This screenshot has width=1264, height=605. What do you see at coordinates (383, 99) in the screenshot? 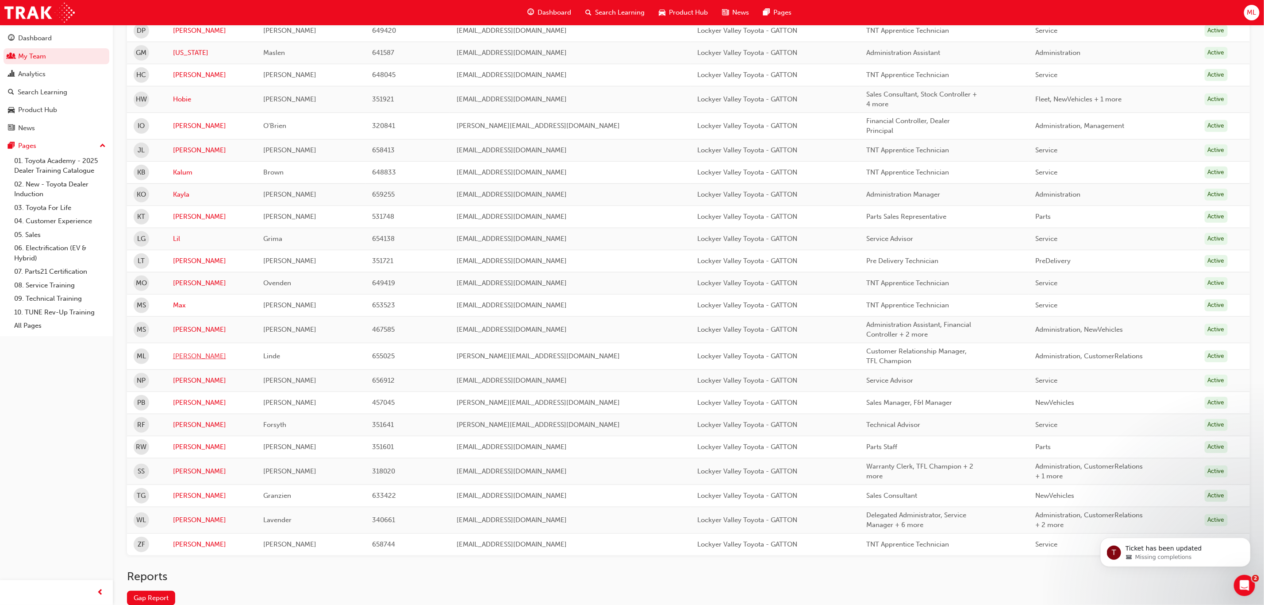
I see `span: 351921` at bounding box center [383, 99].